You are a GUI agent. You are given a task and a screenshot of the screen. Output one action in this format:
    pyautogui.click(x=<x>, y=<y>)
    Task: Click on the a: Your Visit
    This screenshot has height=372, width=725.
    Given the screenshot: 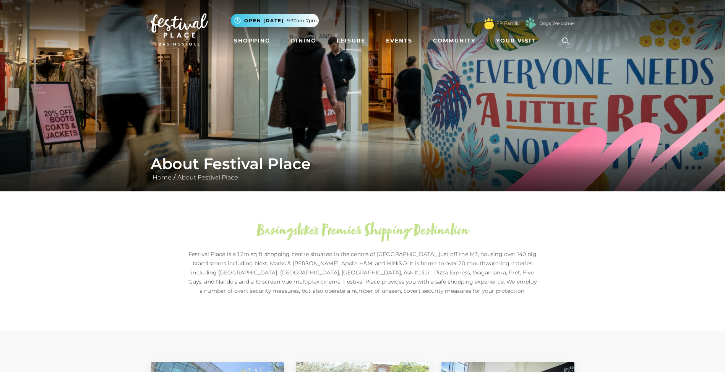 What is the action you would take?
    pyautogui.click(x=518, y=41)
    